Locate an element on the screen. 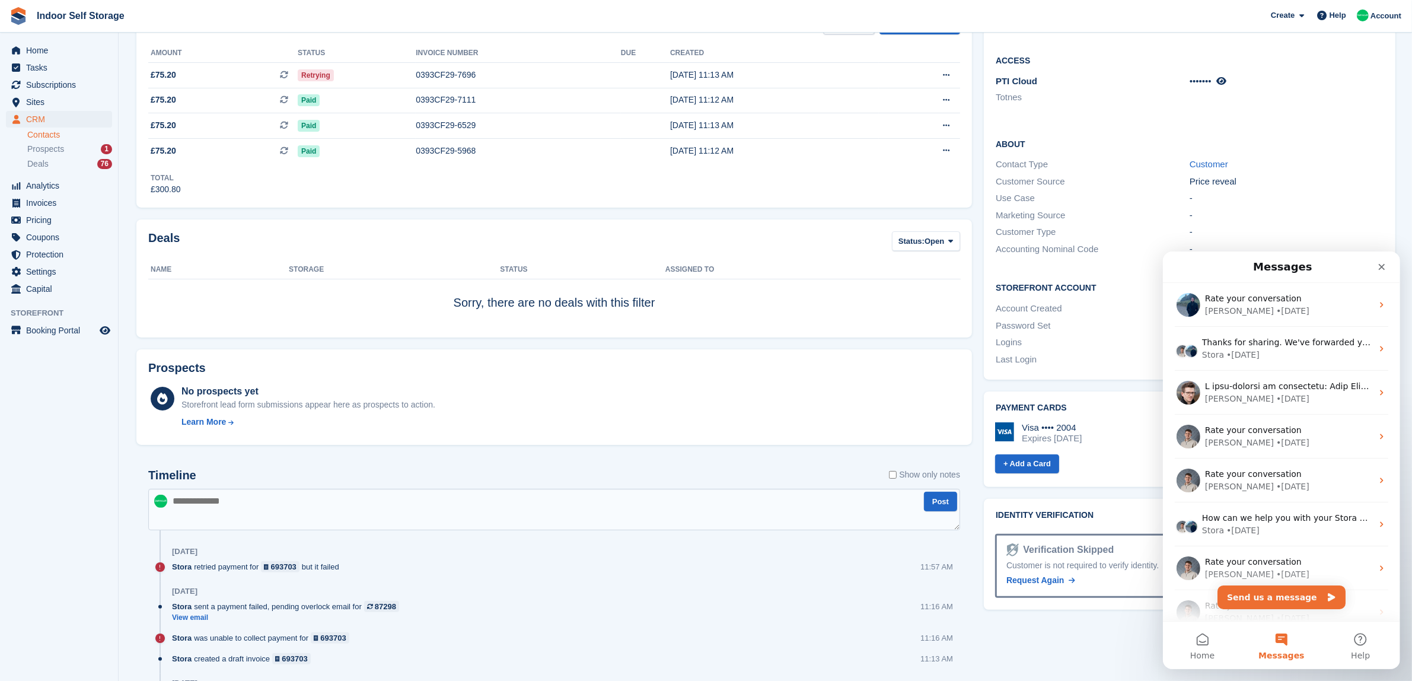 The height and width of the screenshot is (681, 1412). div: 76 is located at coordinates (104, 164).